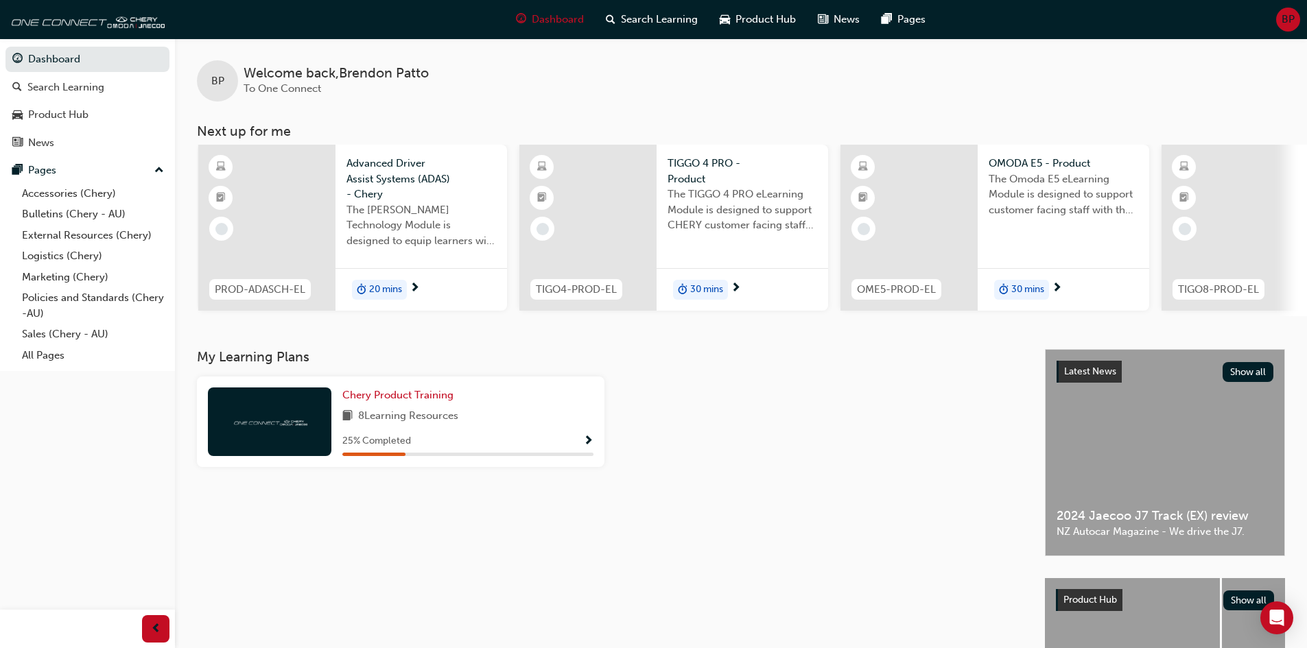  I want to click on a: Search Learning, so click(87, 87).